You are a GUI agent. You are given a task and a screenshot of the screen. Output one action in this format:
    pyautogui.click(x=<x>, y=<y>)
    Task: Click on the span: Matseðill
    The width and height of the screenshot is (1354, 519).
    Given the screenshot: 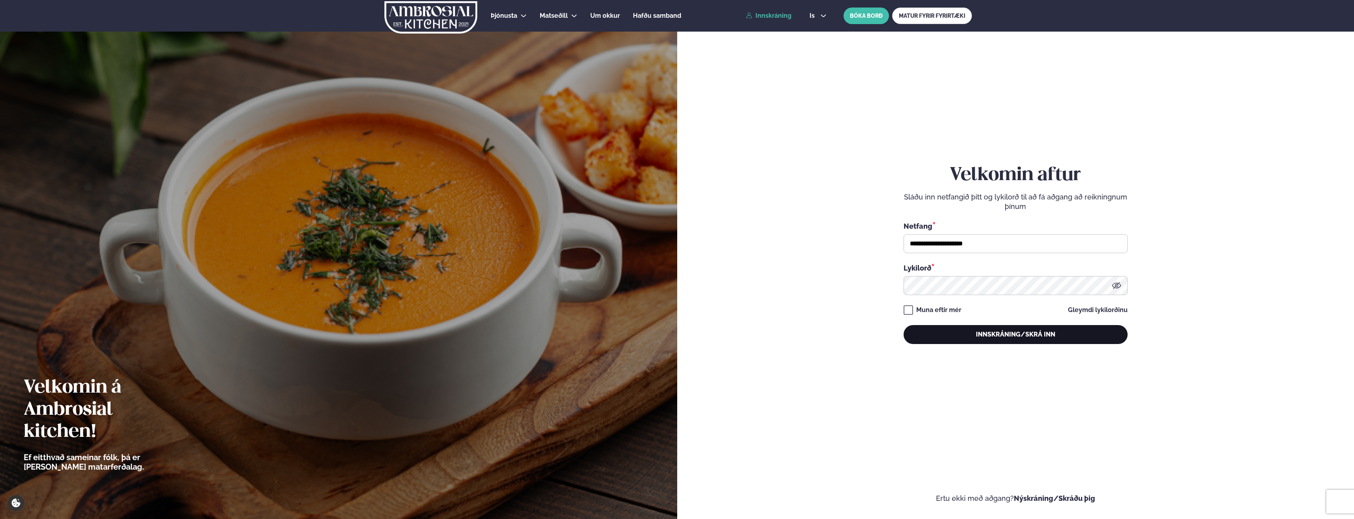 What is the action you would take?
    pyautogui.click(x=553, y=15)
    